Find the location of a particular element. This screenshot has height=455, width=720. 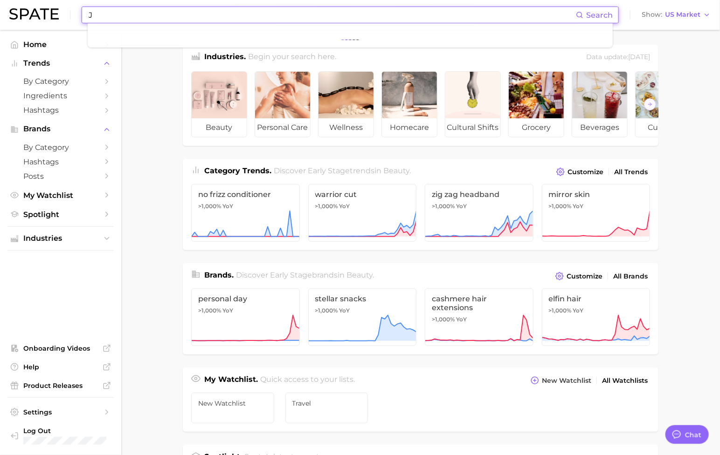

a: All Trends is located at coordinates (630, 172).